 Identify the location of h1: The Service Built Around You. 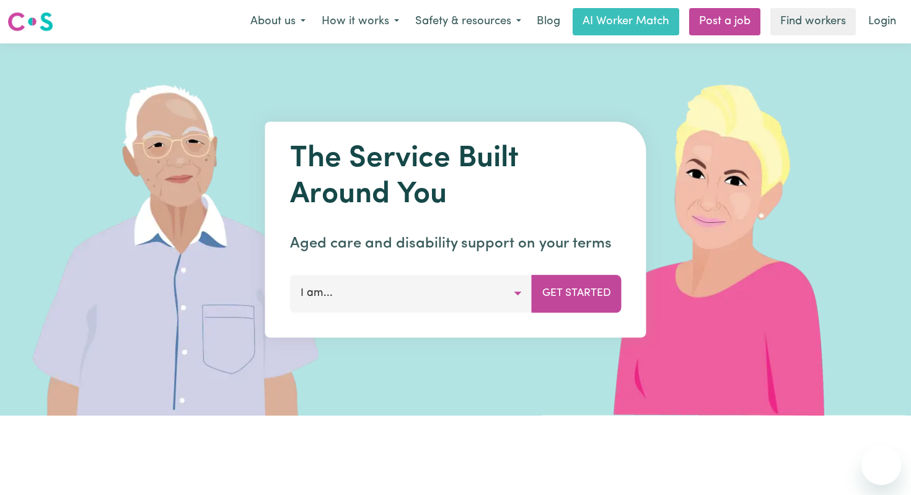
(455, 177).